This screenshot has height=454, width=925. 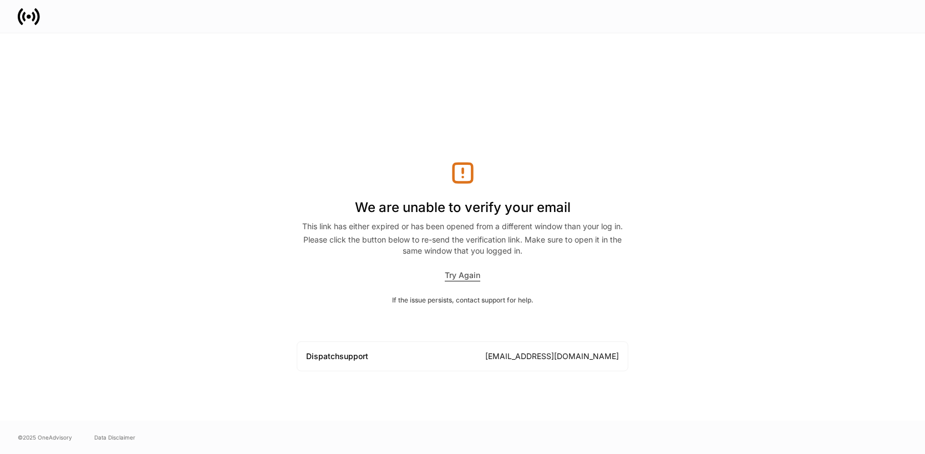 I want to click on button: Try Again, so click(x=463, y=275).